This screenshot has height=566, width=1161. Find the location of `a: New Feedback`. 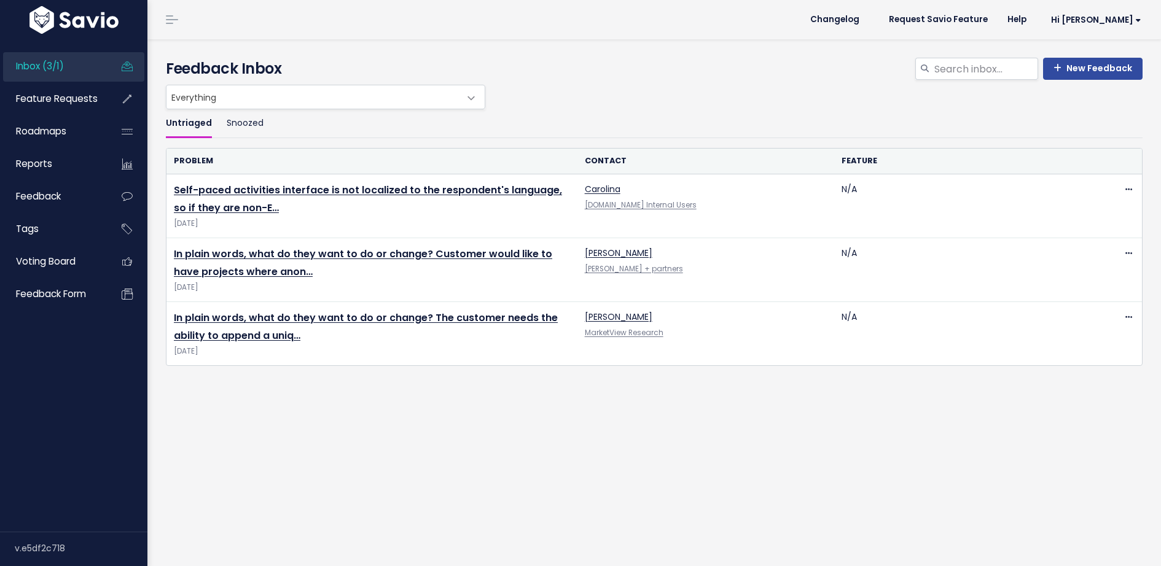

a: New Feedback is located at coordinates (1093, 69).